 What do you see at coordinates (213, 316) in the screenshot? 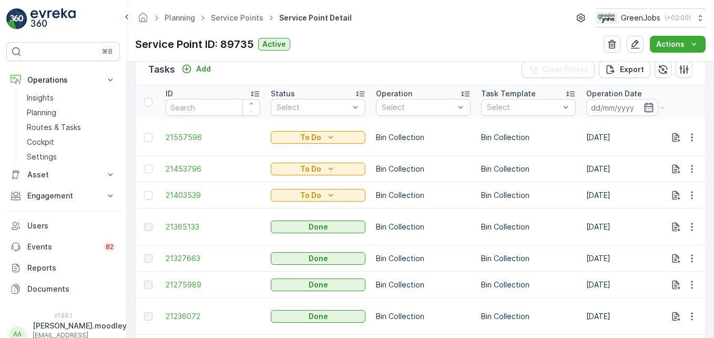
I see `span: 21236072` at bounding box center [213, 316].